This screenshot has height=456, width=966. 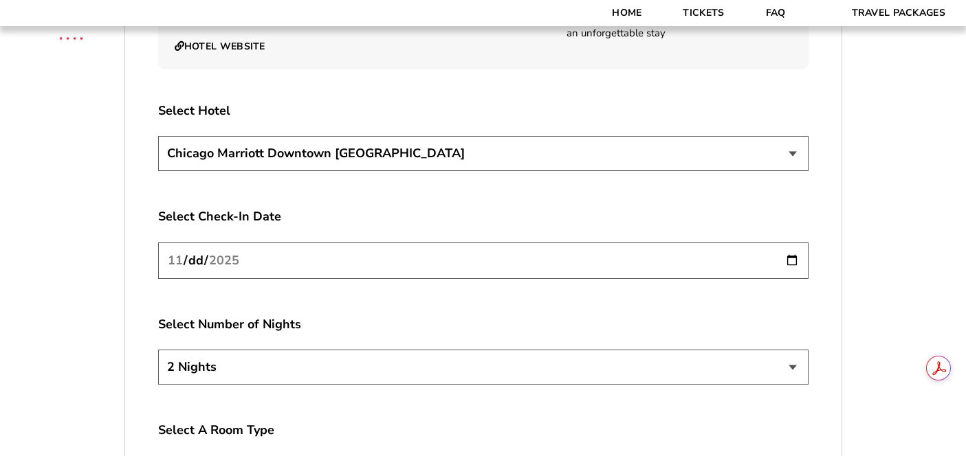 What do you see at coordinates (483, 217) in the screenshot?
I see `label: Select Check-In Date` at bounding box center [483, 217].